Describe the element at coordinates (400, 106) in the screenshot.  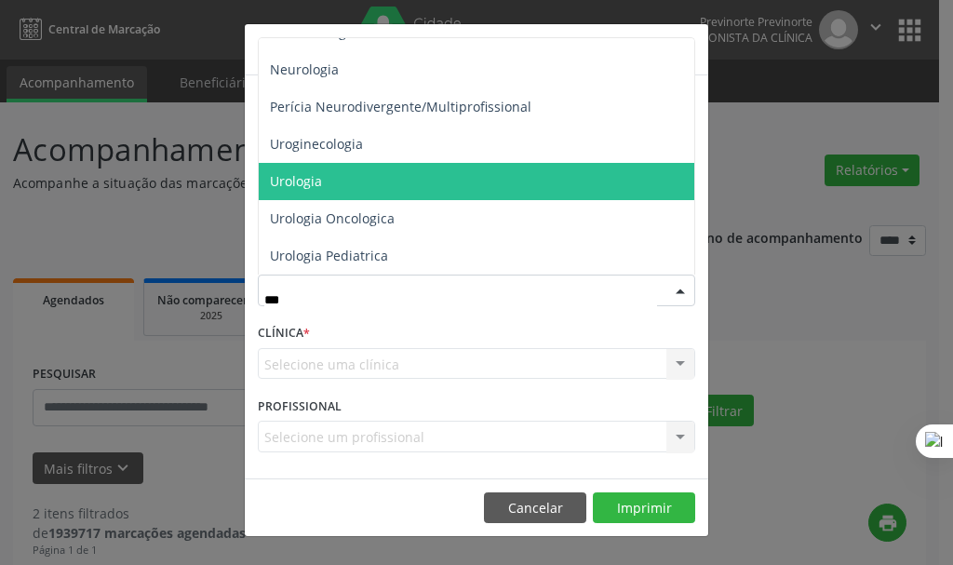
I see `span: Perícia Neurodivergente/Multiprofissional` at that location.